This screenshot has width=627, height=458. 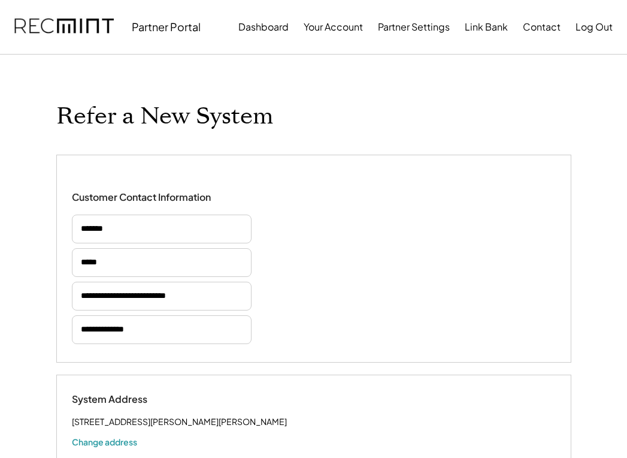 I want to click on h1: Refer a New System, so click(x=165, y=116).